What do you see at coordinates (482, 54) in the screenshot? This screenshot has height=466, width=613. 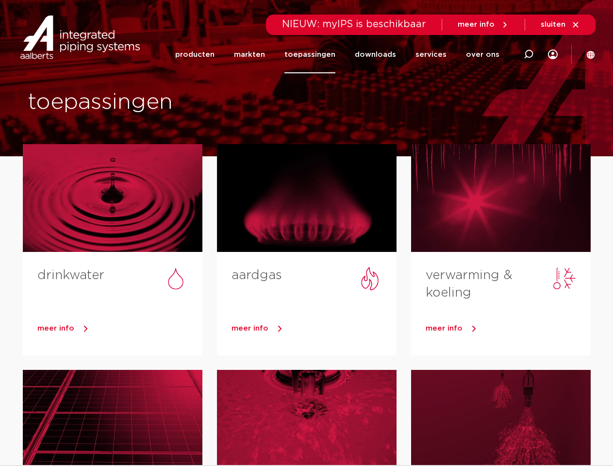 I see `a: over ons` at bounding box center [482, 54].